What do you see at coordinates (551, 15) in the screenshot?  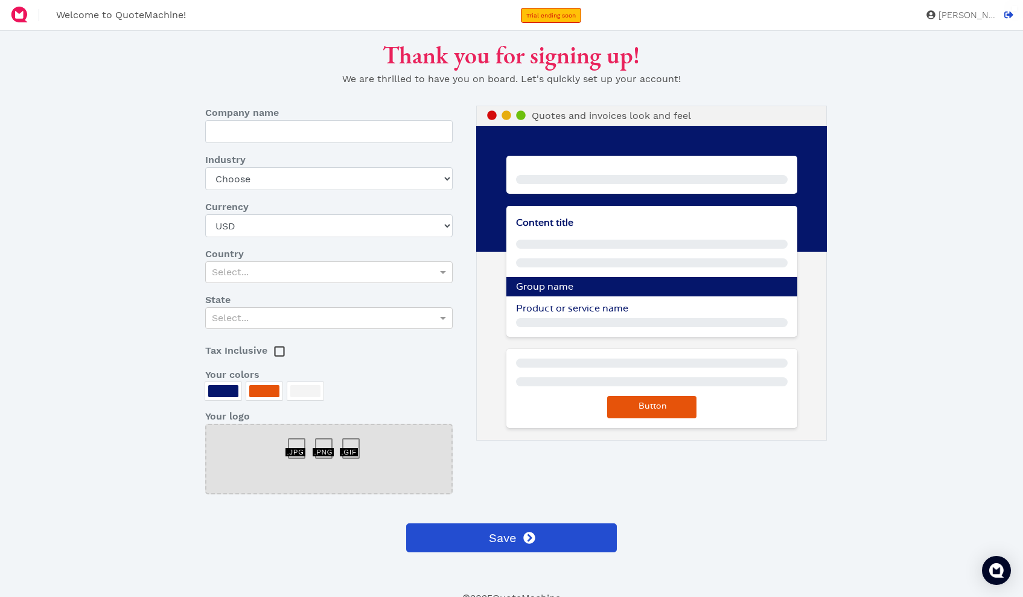 I see `a: Trial ending soon` at bounding box center [551, 15].